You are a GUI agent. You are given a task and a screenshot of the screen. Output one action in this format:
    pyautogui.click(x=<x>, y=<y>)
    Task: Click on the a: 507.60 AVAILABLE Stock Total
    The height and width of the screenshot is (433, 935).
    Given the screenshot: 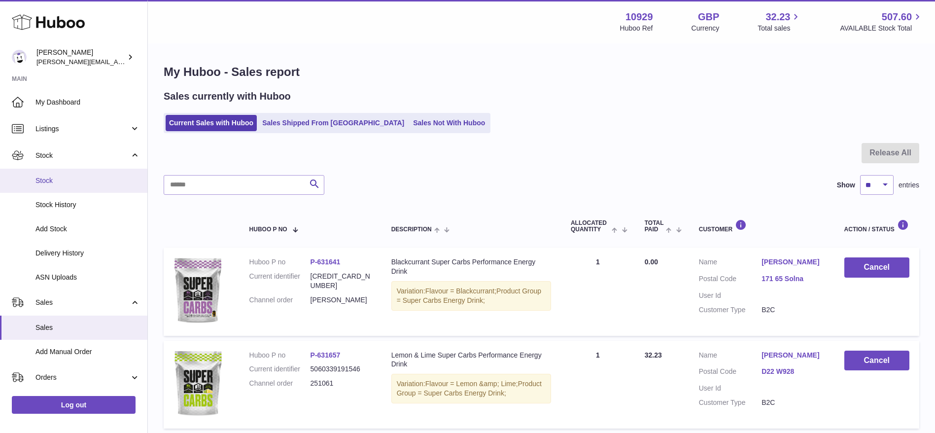 What is the action you would take?
    pyautogui.click(x=882, y=22)
    